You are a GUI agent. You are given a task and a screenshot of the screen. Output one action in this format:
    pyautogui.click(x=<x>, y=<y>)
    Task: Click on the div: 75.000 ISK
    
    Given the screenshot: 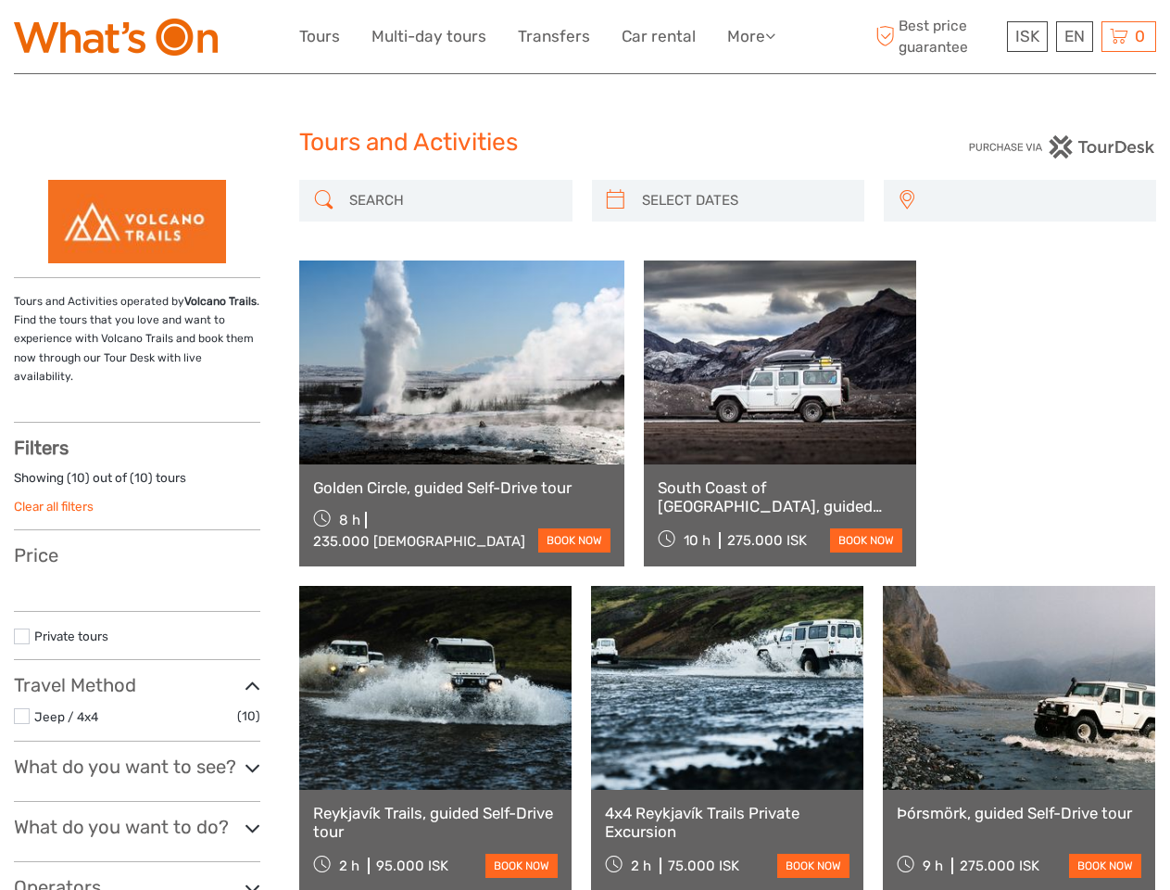 What is the action you would take?
    pyautogui.click(x=703, y=866)
    